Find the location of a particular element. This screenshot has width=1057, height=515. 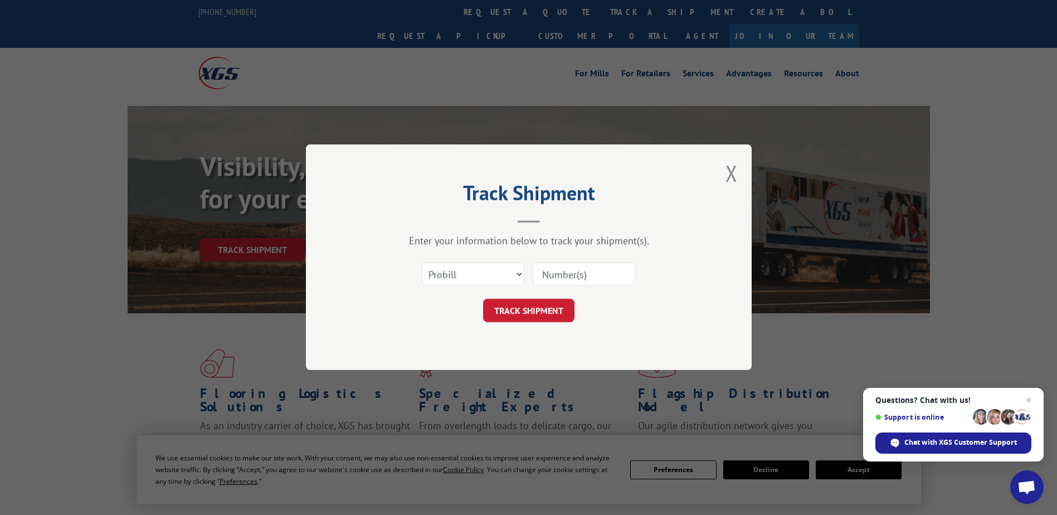

h2: Track Shipment is located at coordinates (529, 196).